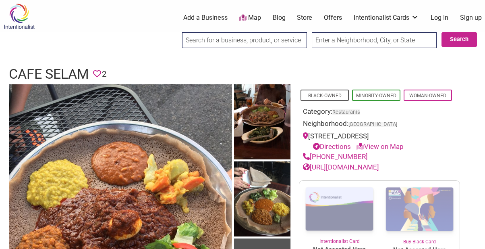 Image resolution: width=485 pixels, height=249 pixels. What do you see at coordinates (380, 125) in the screenshot?
I see `div: Neighborhood:` at bounding box center [380, 125].